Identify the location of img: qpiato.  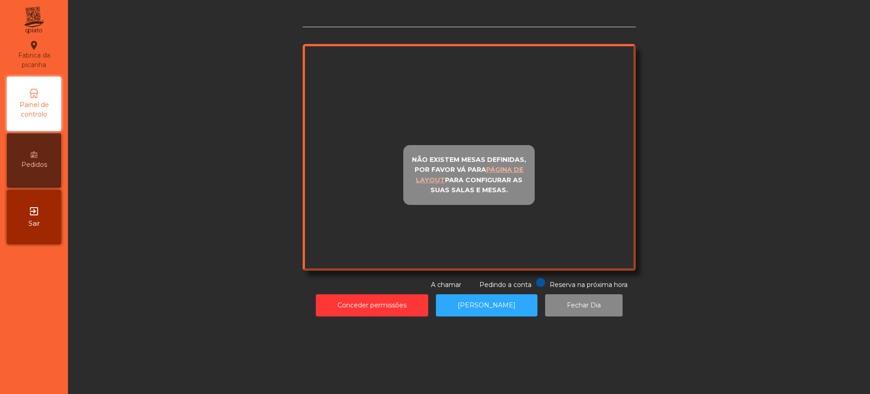
(34, 20).